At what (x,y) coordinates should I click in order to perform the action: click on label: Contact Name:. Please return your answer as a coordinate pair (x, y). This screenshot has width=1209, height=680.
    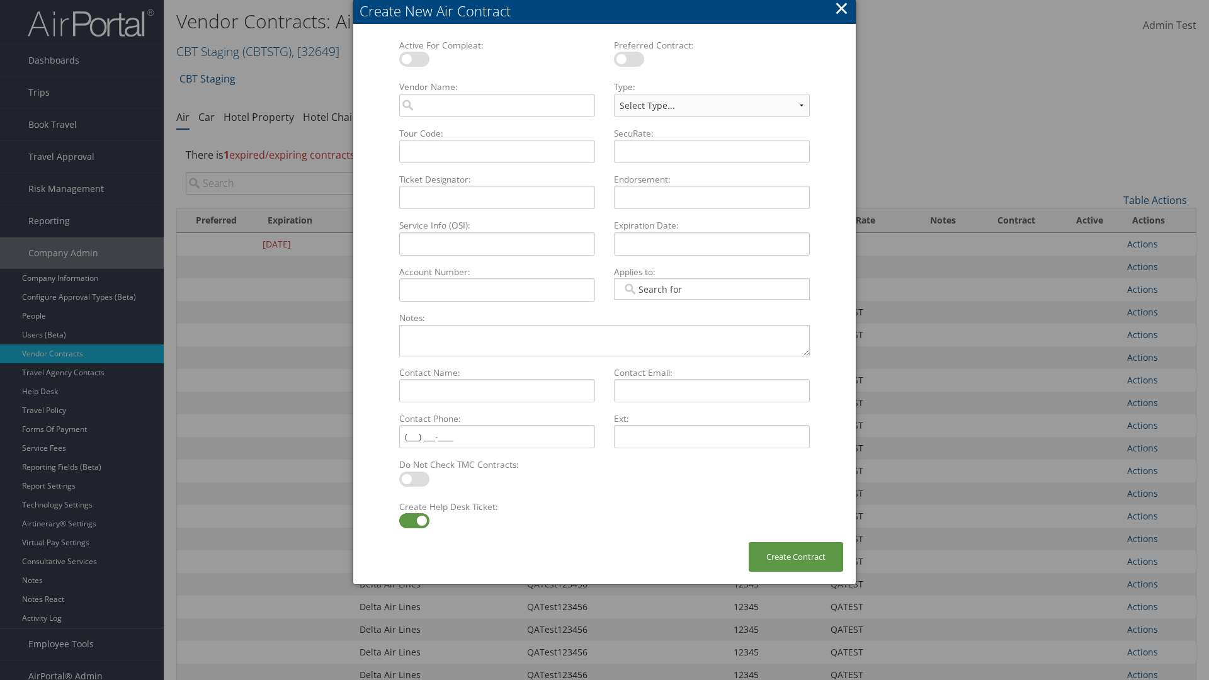
    Looking at the image, I should click on (497, 373).